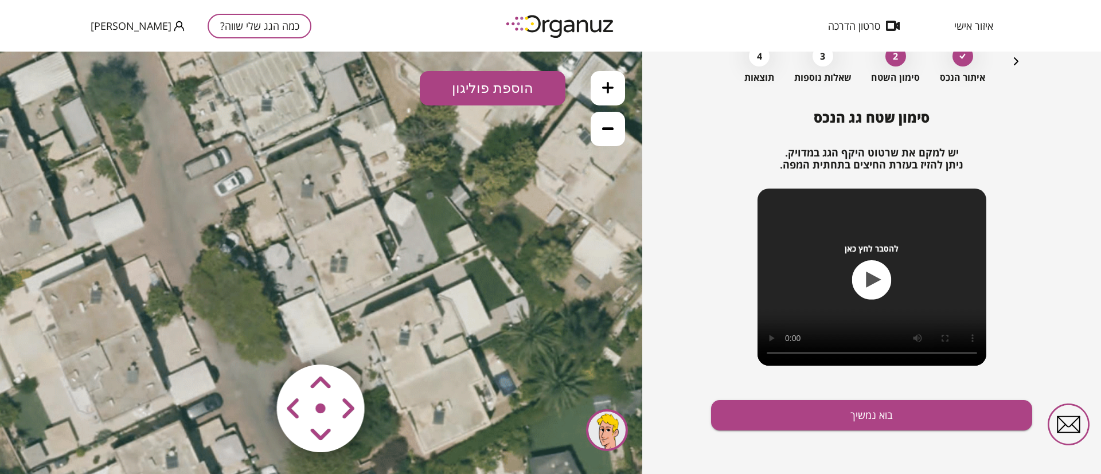  What do you see at coordinates (974, 26) in the screenshot?
I see `button: איזור אישי` at bounding box center [974, 26].